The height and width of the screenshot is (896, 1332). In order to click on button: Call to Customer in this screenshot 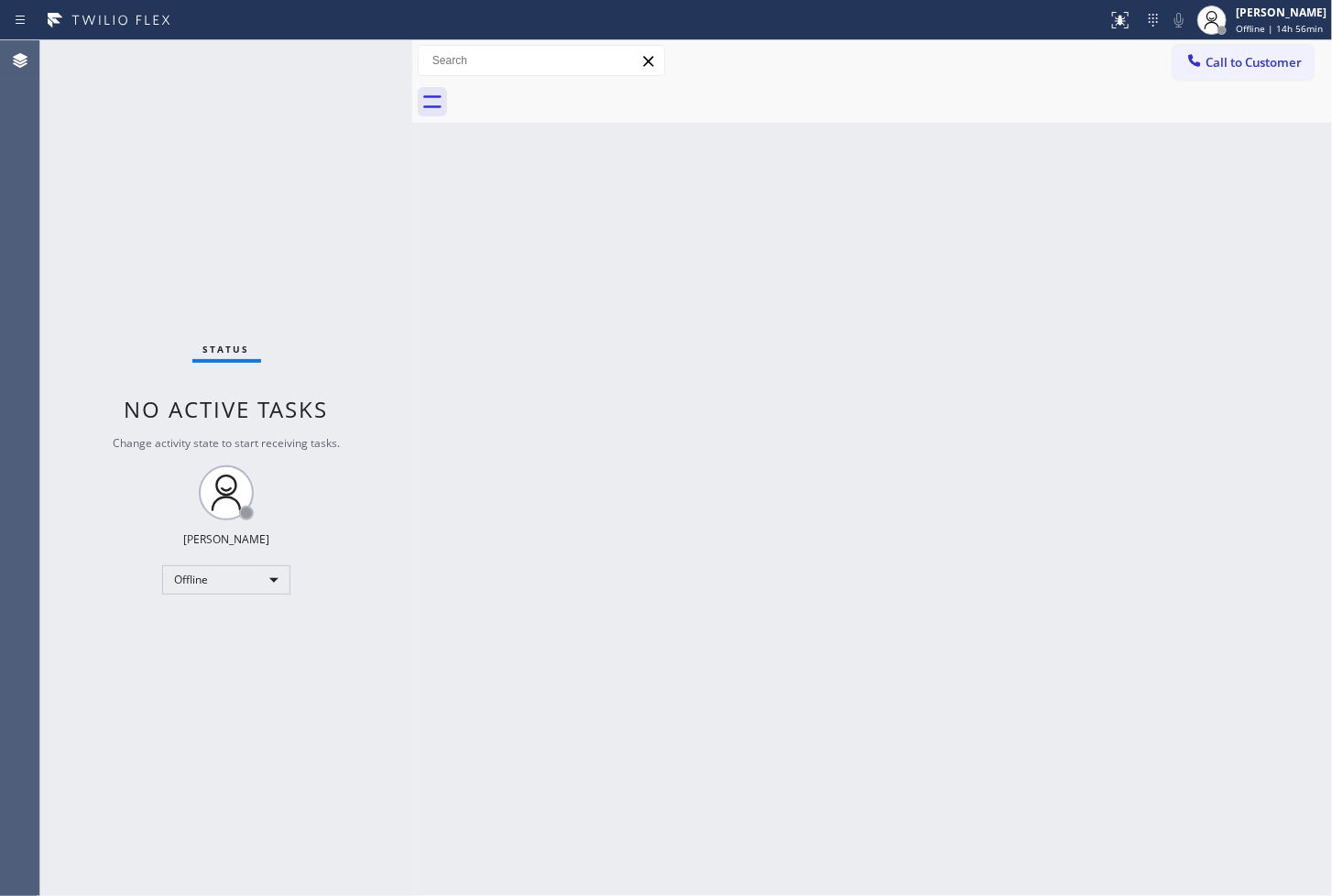, I will do `click(1243, 62)`.